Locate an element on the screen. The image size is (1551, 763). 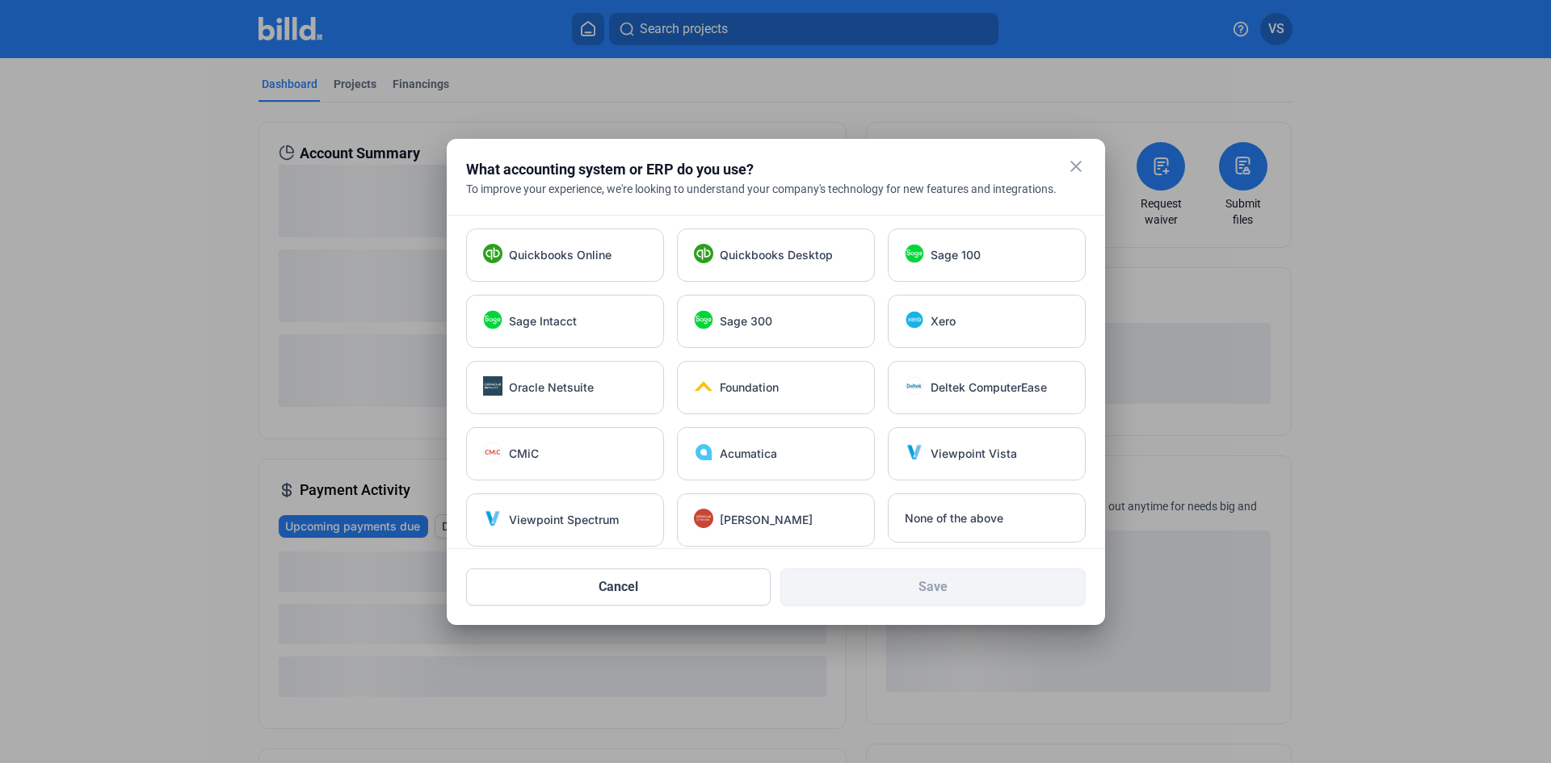
button: Cancel is located at coordinates (619, 587).